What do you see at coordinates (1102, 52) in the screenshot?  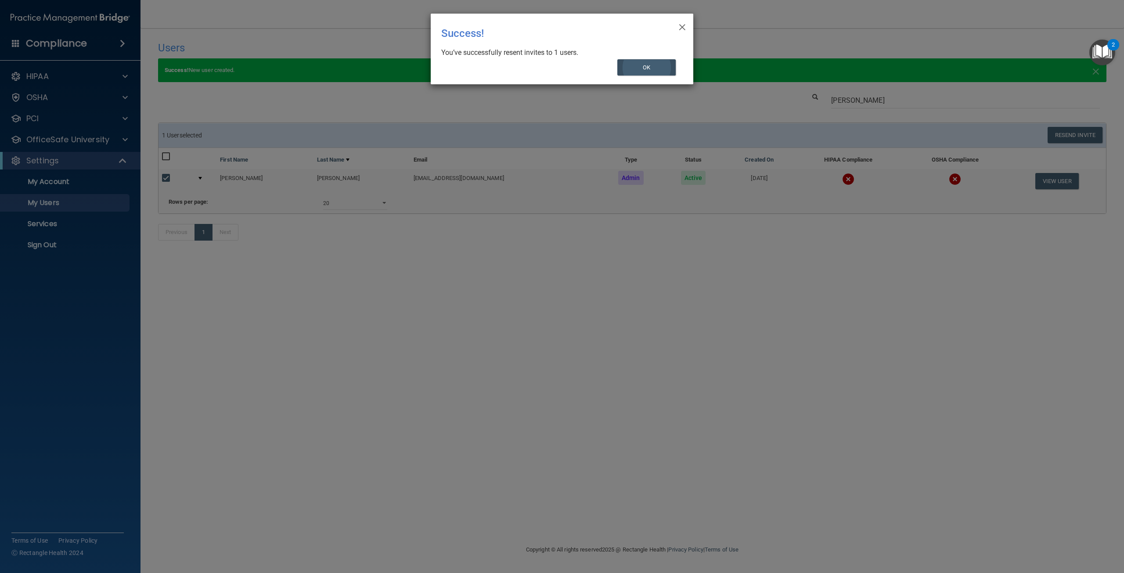 I see `button: Open Resource Center, 2 new notifications` at bounding box center [1102, 52].